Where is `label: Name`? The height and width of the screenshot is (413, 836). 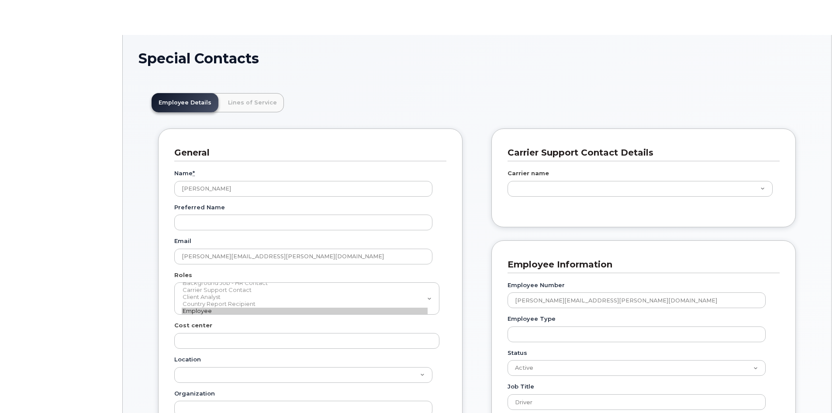 label: Name is located at coordinates (184, 173).